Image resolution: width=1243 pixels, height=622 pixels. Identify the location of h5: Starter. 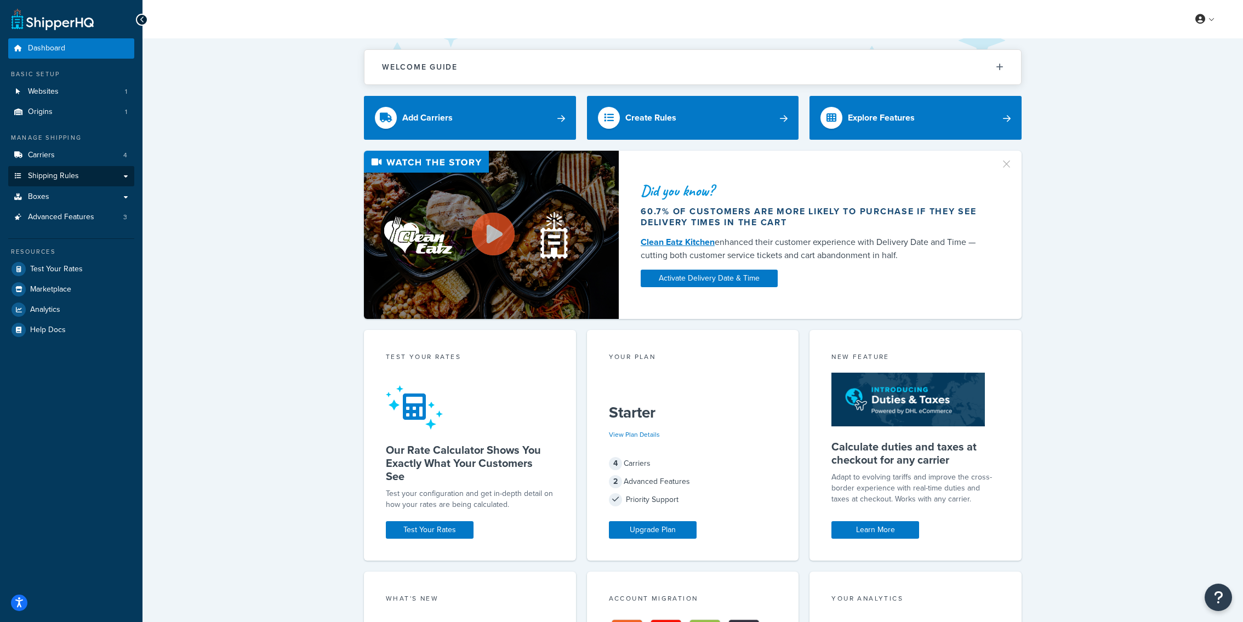
(693, 413).